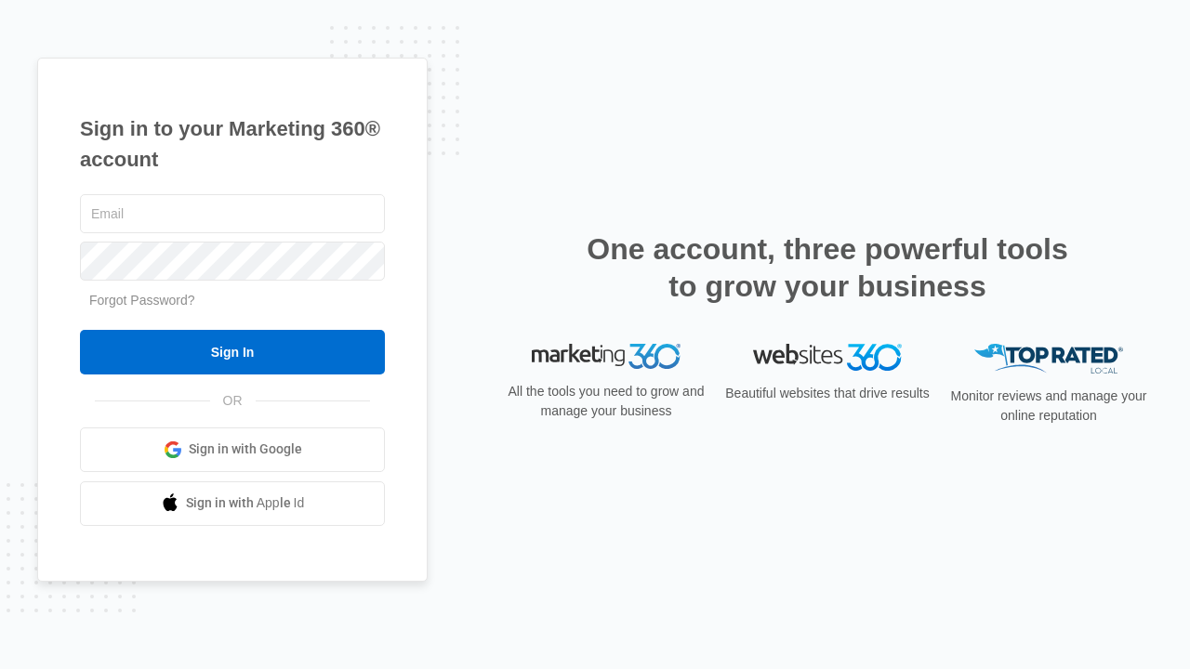  I want to click on p: Monitor reviews and manage your online reputation, so click(1048, 406).